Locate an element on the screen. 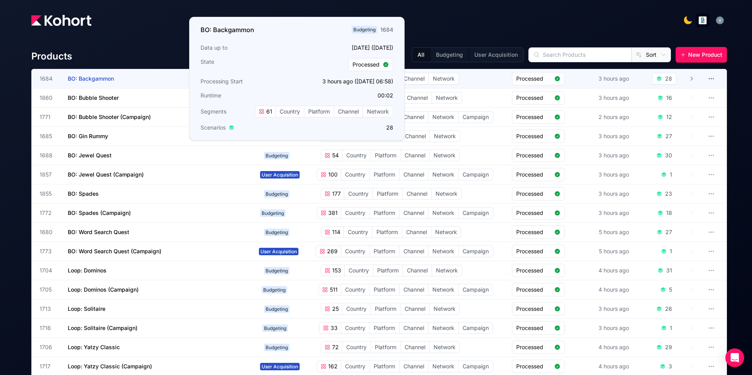  span: BO: Word Search Quest (Campaign) is located at coordinates (114, 251).